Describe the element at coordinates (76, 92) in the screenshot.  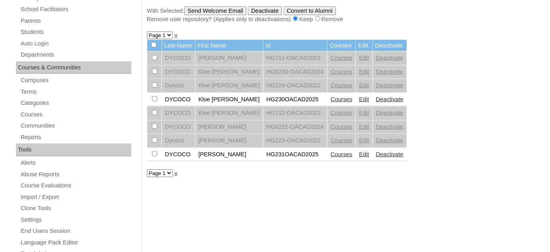
I see `a: Terms` at that location.